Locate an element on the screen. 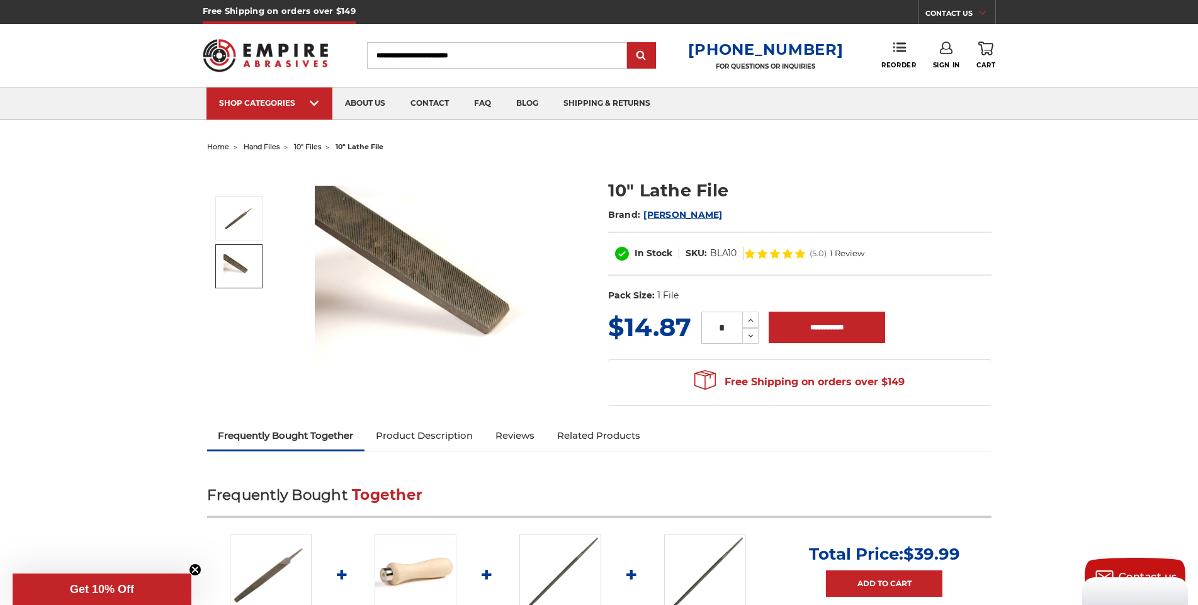 Image resolution: width=1198 pixels, height=605 pixels. button: Close teaser is located at coordinates (195, 570).